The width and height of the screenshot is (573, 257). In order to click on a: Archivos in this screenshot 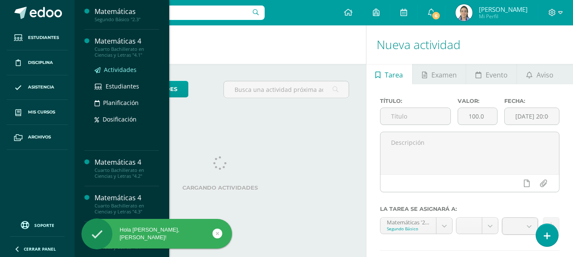, I will do `click(37, 137)`.